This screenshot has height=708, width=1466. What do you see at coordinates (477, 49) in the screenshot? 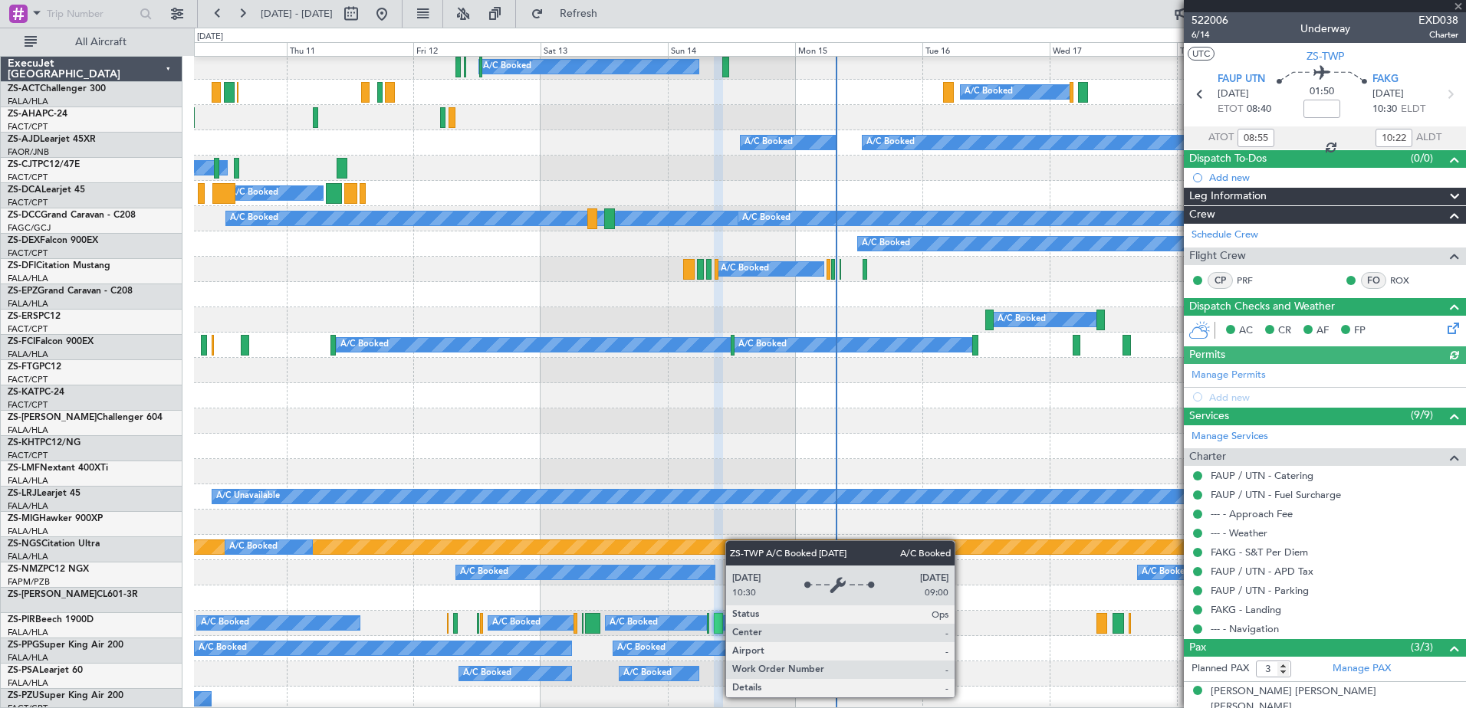
I see `div: Fri 12` at bounding box center [477, 49].